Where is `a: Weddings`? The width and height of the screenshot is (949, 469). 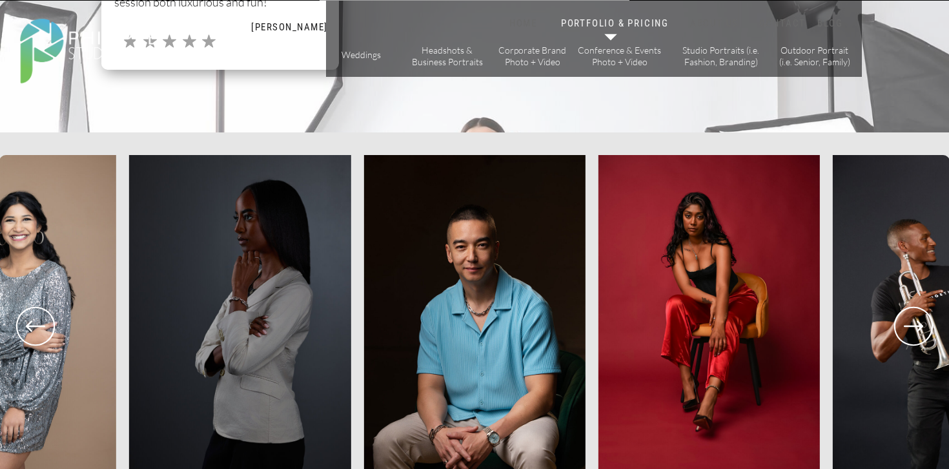 a: Weddings is located at coordinates (361, 56).